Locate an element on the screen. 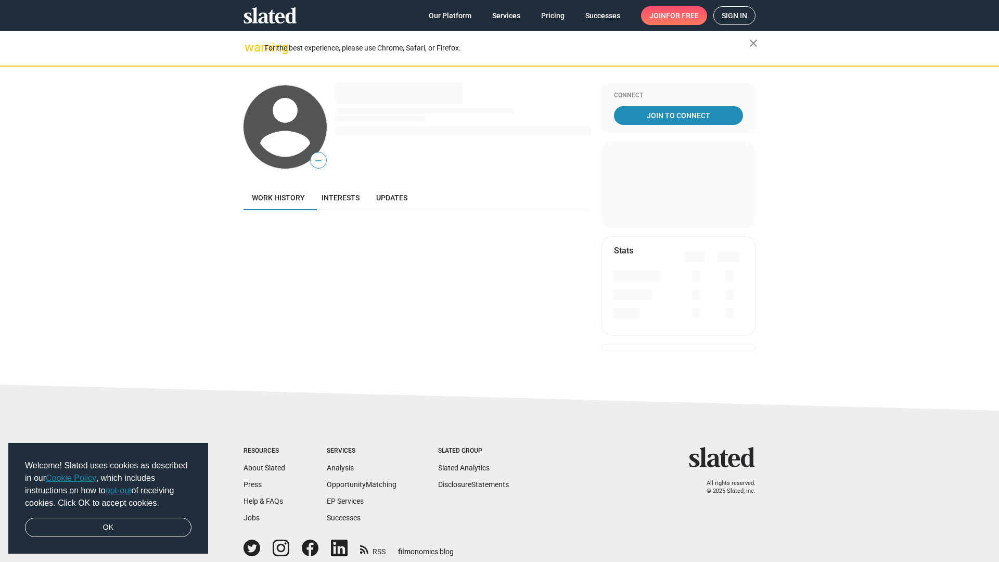 The height and width of the screenshot is (562, 999). div: Slated Group is located at coordinates (474, 451).